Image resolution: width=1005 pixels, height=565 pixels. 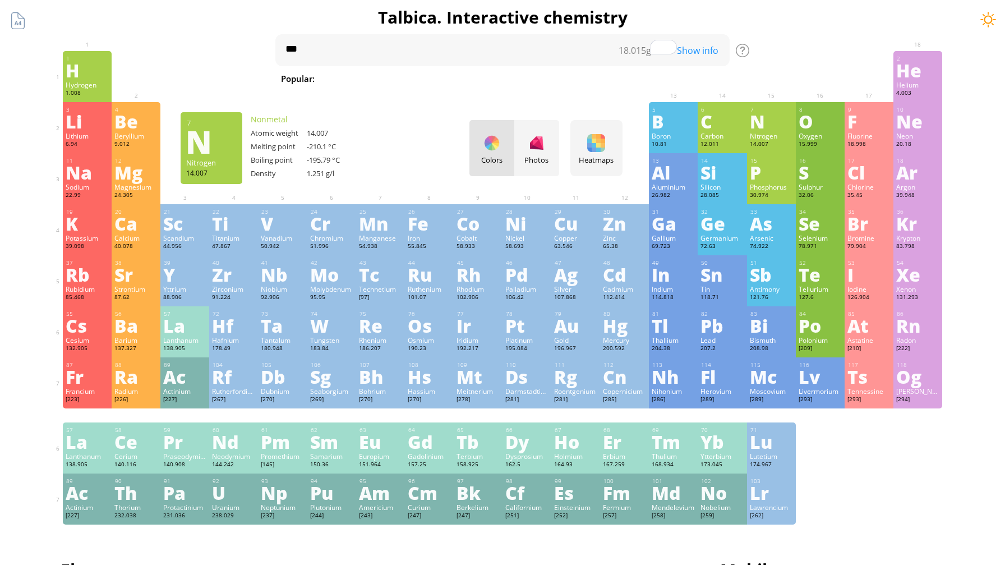 What do you see at coordinates (576, 263) in the screenshot?
I see `div: 47` at bounding box center [576, 263].